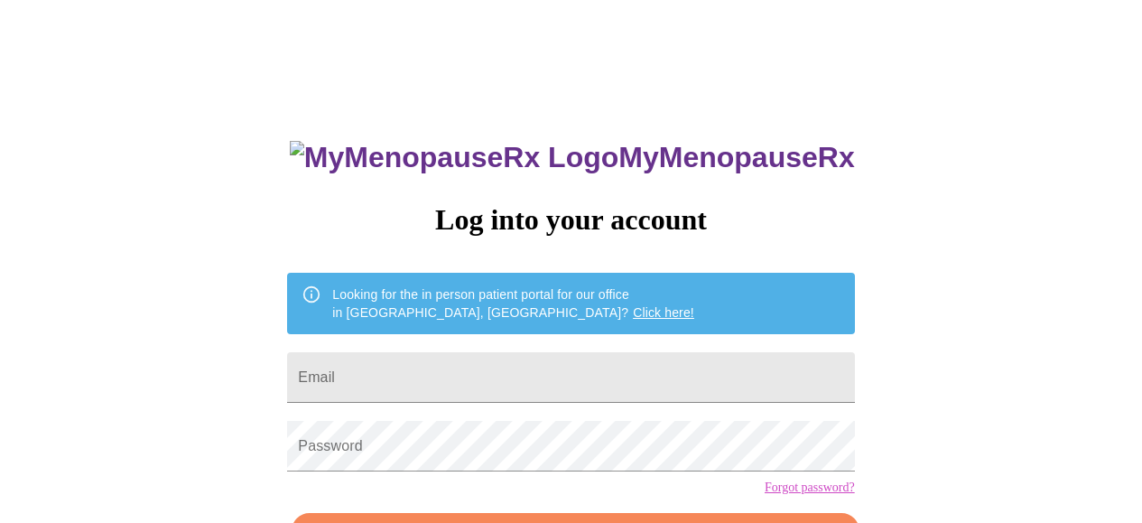 The height and width of the screenshot is (523, 1142). What do you see at coordinates (454, 157) in the screenshot?
I see `img: MyMenopauseRx Logo` at bounding box center [454, 157].